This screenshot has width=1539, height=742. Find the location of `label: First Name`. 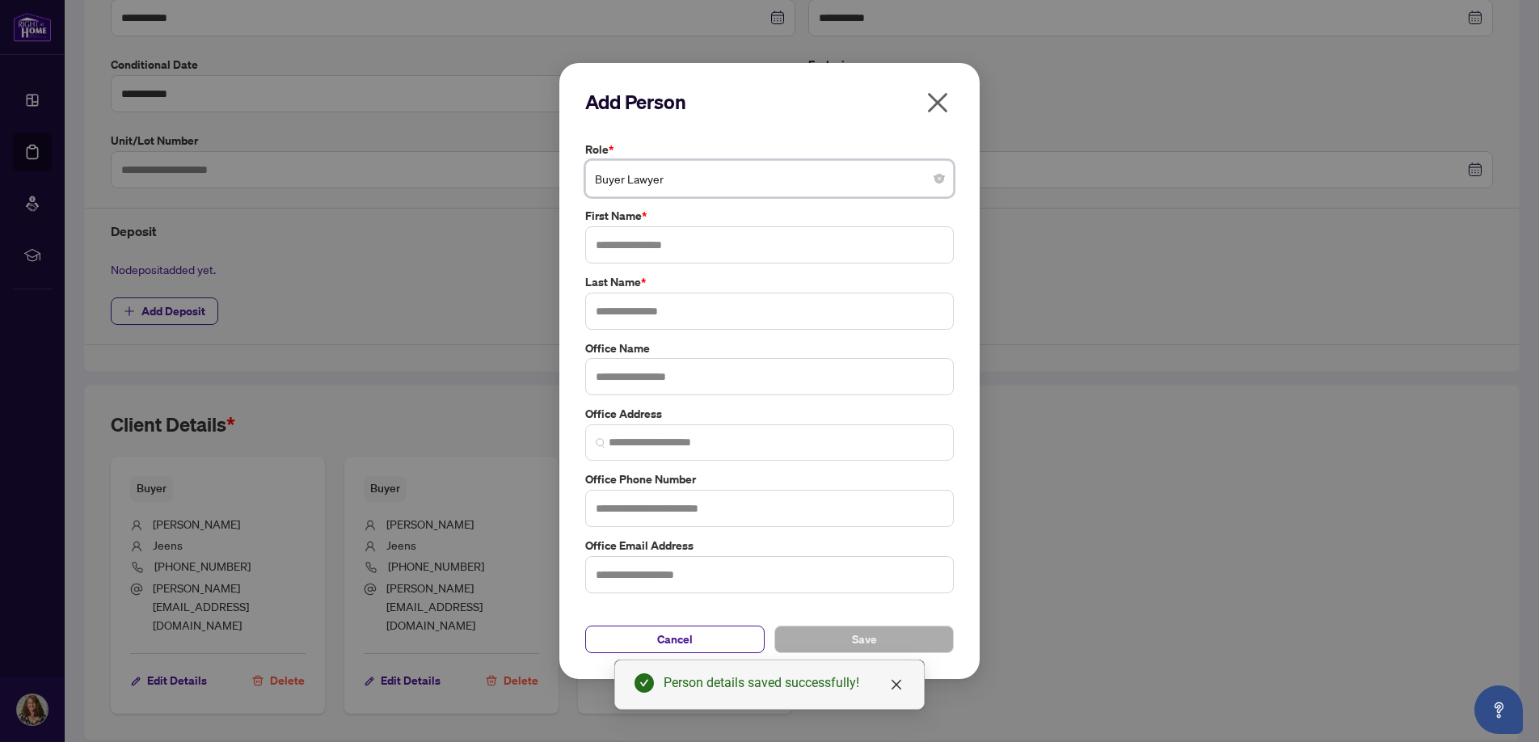

label: First Name is located at coordinates (770, 216).